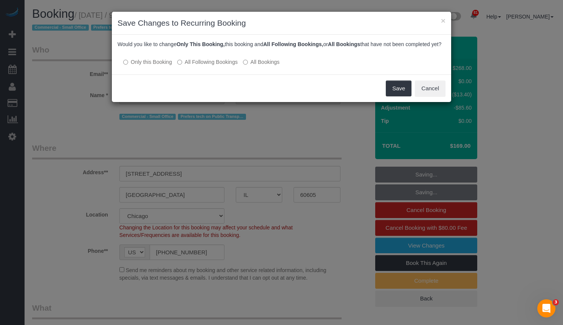  I want to click on p: Would you like to change this booking and or that have not been completed yet?, so click(282, 44).